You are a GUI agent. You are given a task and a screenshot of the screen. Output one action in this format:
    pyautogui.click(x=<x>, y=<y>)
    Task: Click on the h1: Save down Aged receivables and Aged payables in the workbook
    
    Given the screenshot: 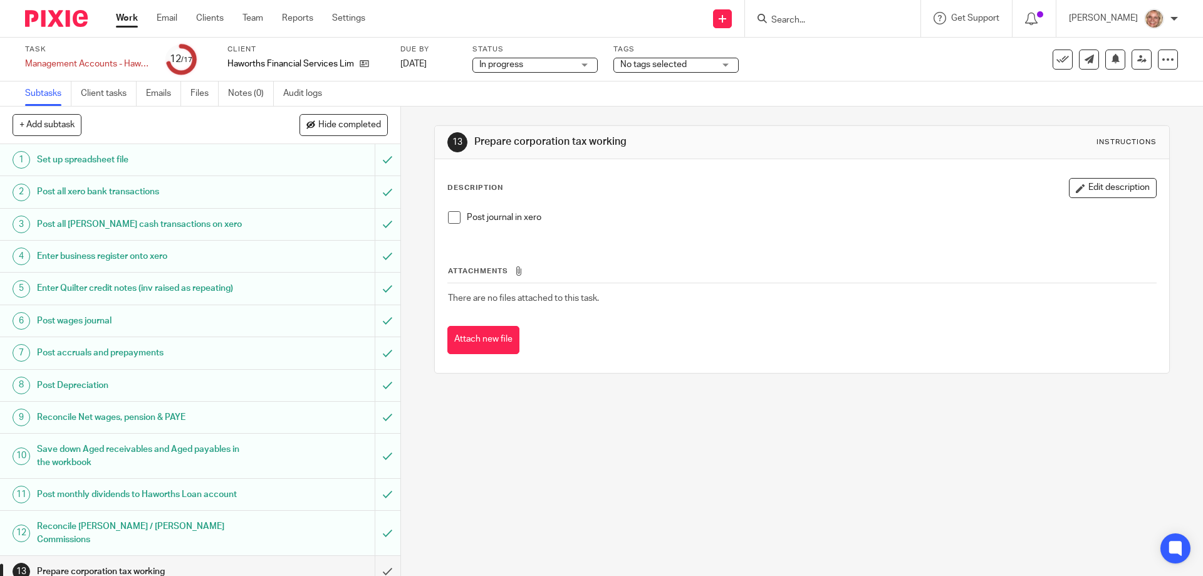 What is the action you would take?
    pyautogui.click(x=145, y=455)
    